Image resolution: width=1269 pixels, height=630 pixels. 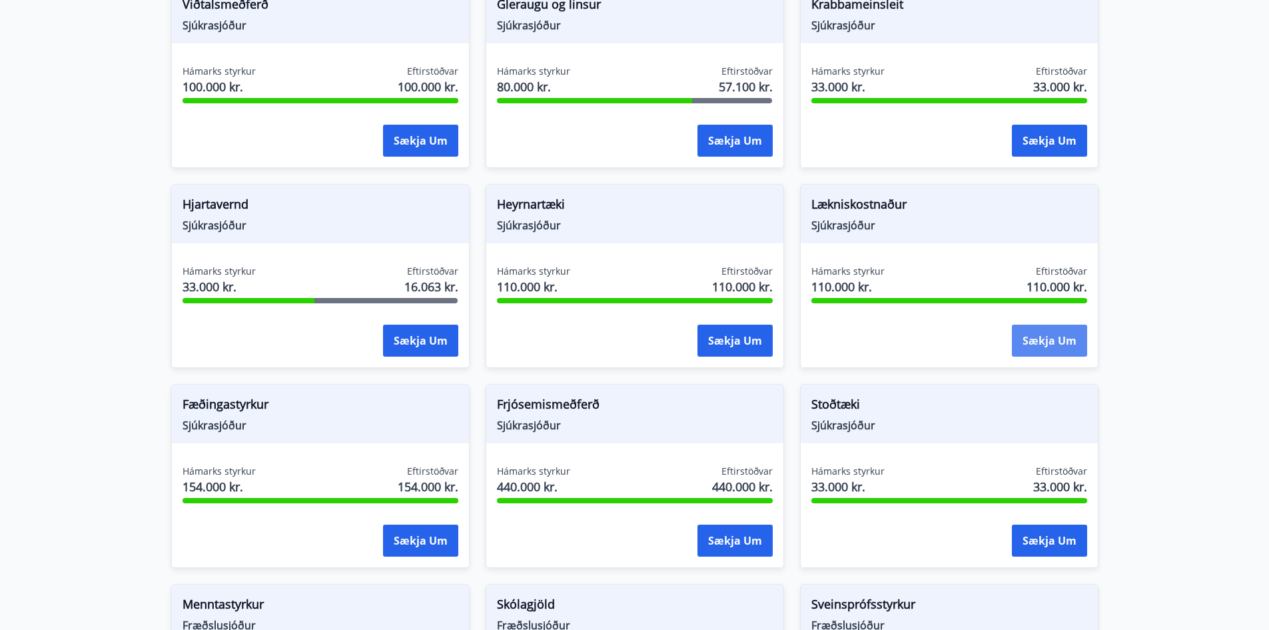 What do you see at coordinates (534, 87) in the screenshot?
I see `span: 80.000 kr.` at bounding box center [534, 87].